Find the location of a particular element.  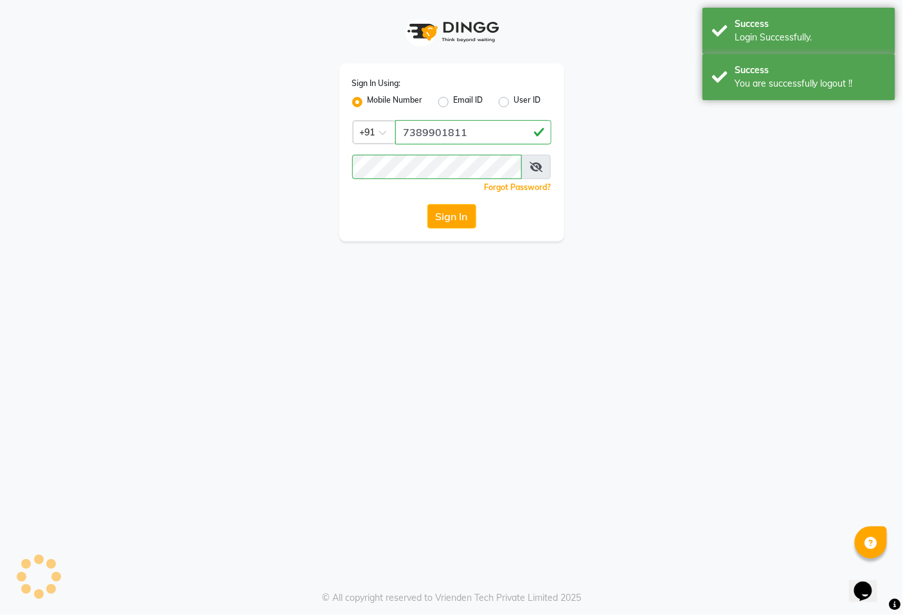

a: Forgot Password? is located at coordinates (518, 187).